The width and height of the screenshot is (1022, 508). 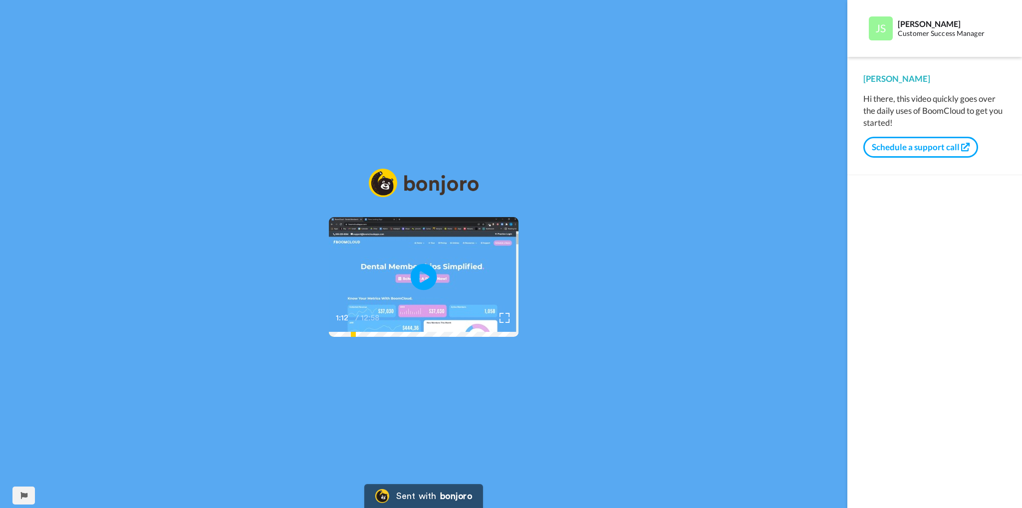 I want to click on img: Bonjoro Logo, so click(x=382, y=496).